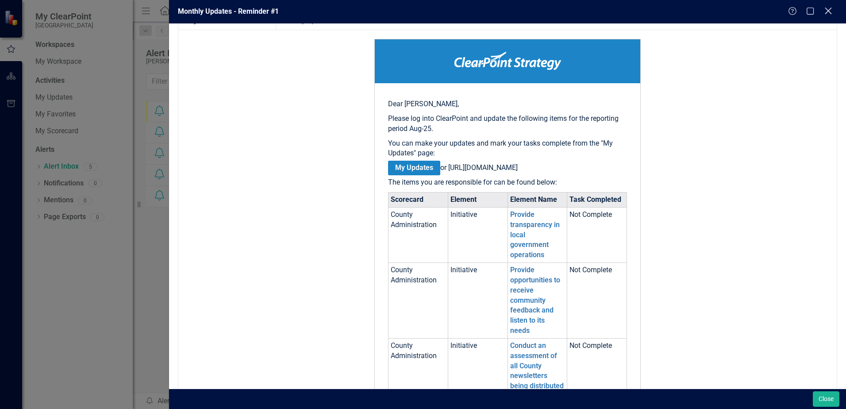  I want to click on th: Task Completed, so click(597, 200).